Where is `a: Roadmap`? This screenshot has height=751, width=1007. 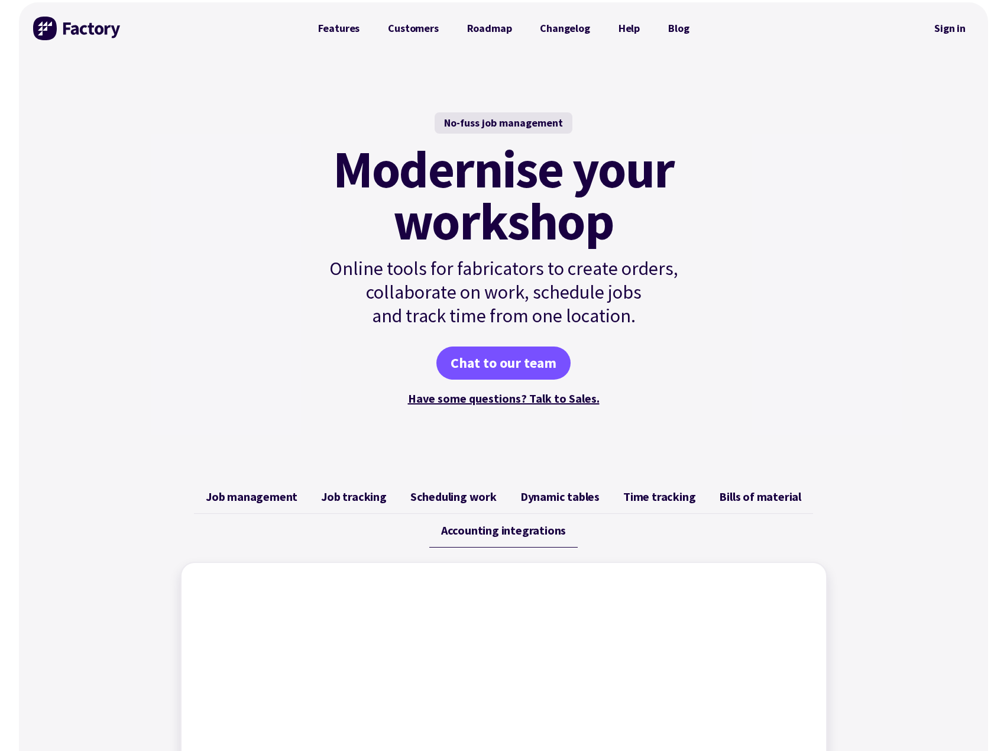 a: Roadmap is located at coordinates (490, 28).